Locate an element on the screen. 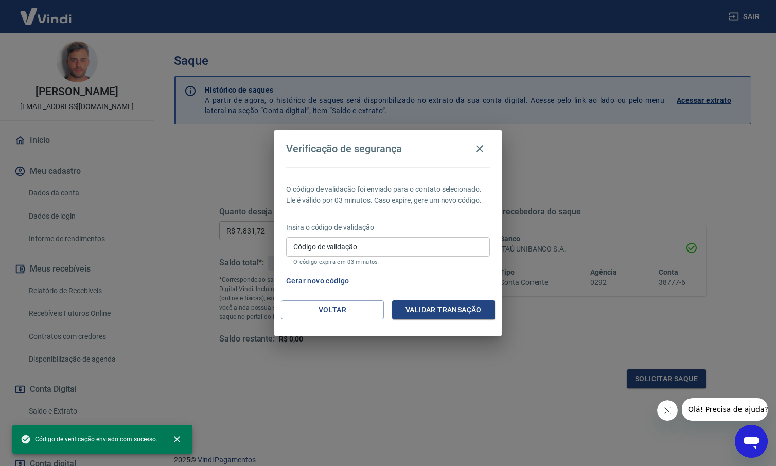 This screenshot has height=466, width=776. span: Olá! Precisa de ajuda? is located at coordinates (46, 11).